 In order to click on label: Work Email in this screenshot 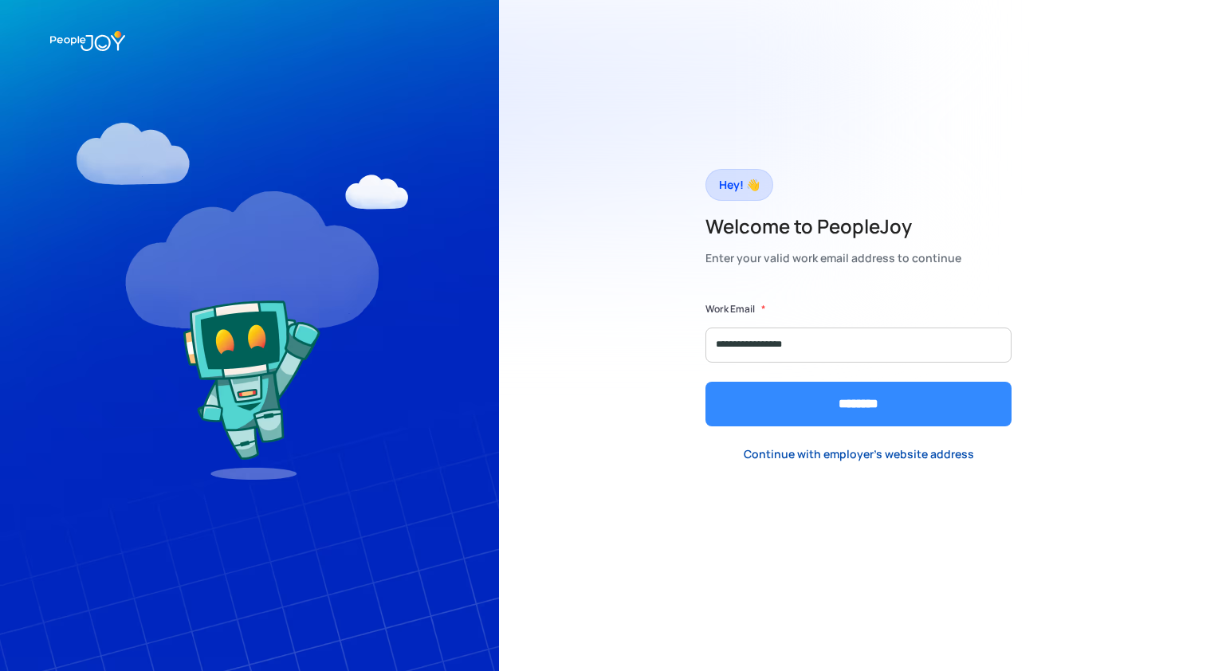, I will do `click(730, 309)`.